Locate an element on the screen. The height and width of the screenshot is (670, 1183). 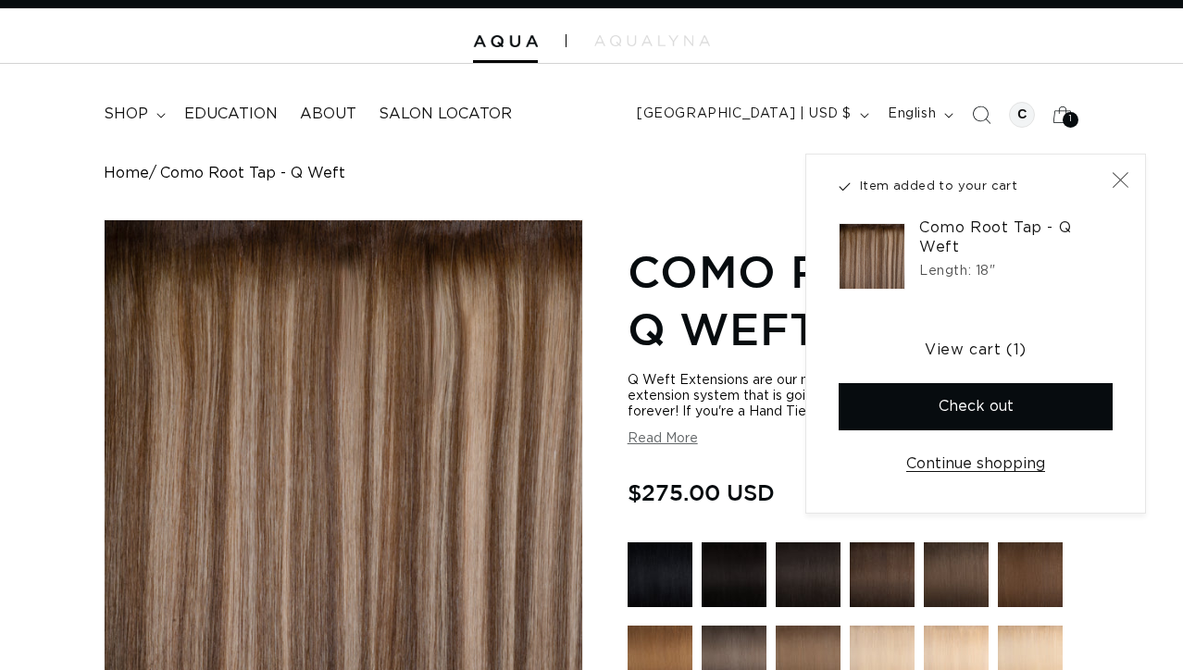
h3: Como Root Tap - Q Weft is located at coordinates (1015, 238).